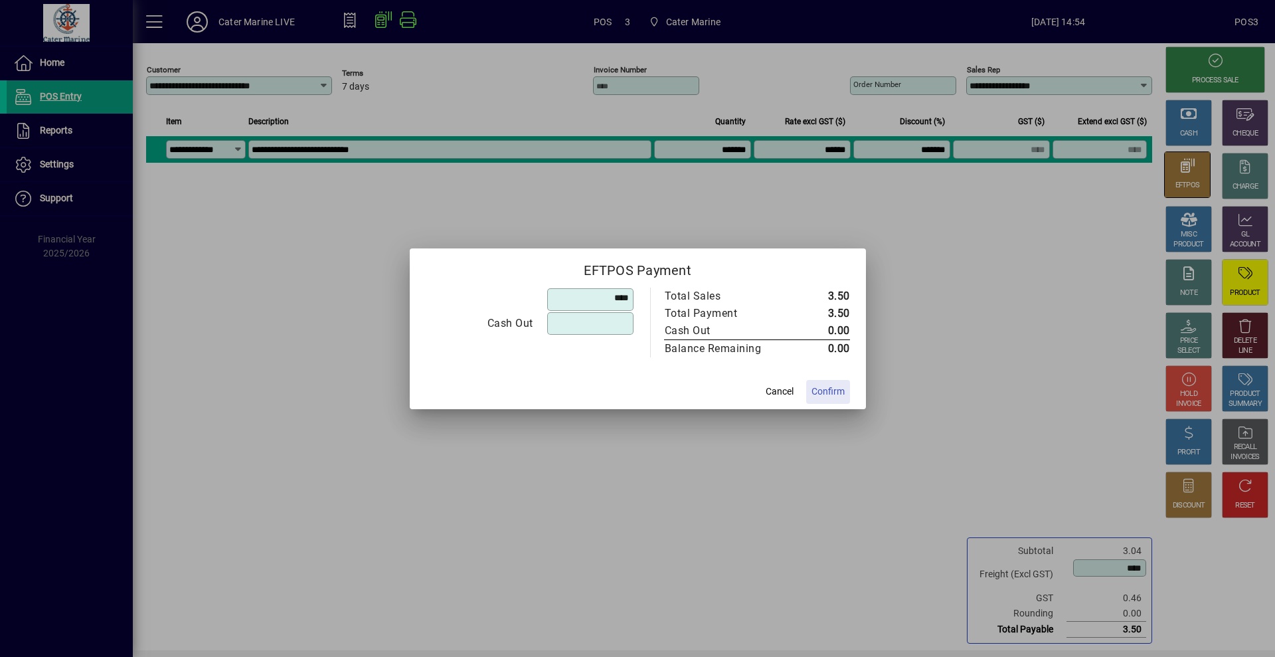 The image size is (1275, 657). Describe the element at coordinates (637, 268) in the screenshot. I see `h2: EFTPOS Payment` at that location.